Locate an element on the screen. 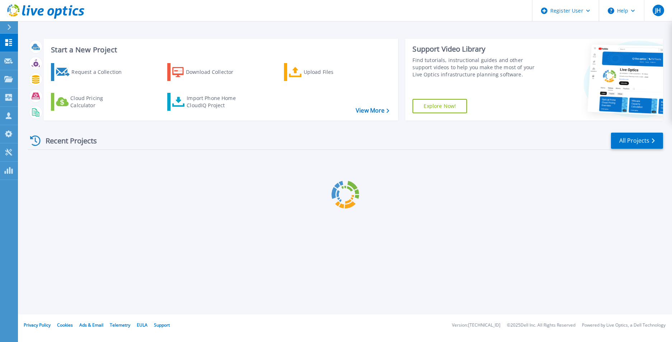  a: Download Collector is located at coordinates (207, 72).